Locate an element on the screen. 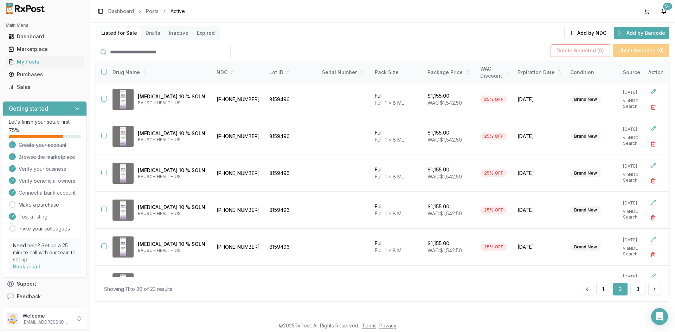 The image size is (675, 332). div: Lot ID is located at coordinates (291, 72).